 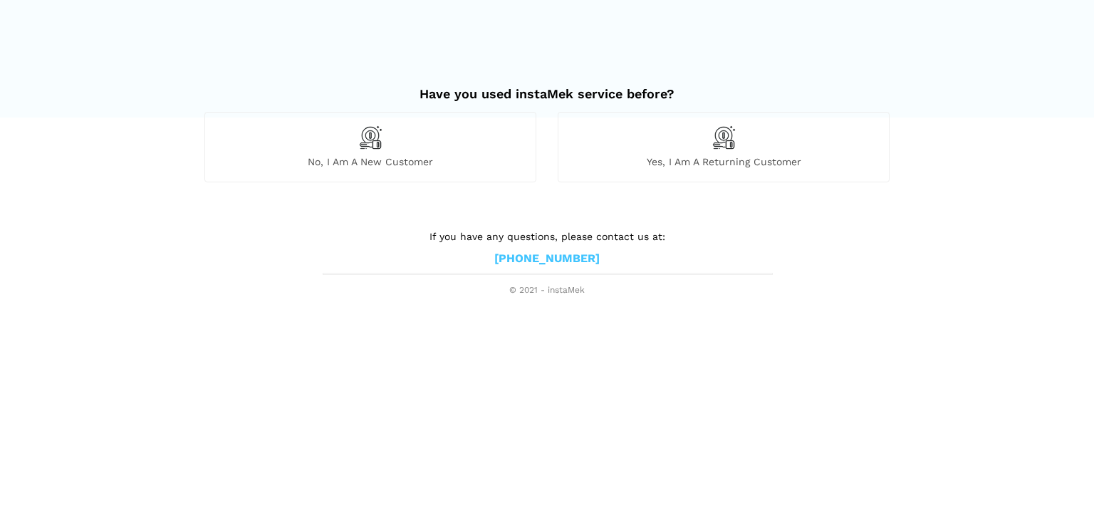 What do you see at coordinates (547, 237) in the screenshot?
I see `p: If you have any questions, please contact us at:` at bounding box center [547, 237].